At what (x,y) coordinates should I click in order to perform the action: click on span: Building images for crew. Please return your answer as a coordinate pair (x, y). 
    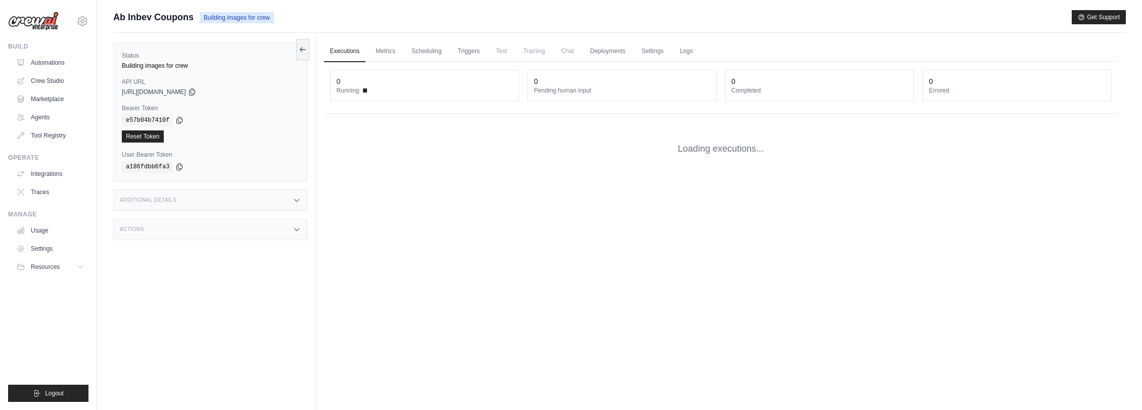
    Looking at the image, I should click on (237, 18).